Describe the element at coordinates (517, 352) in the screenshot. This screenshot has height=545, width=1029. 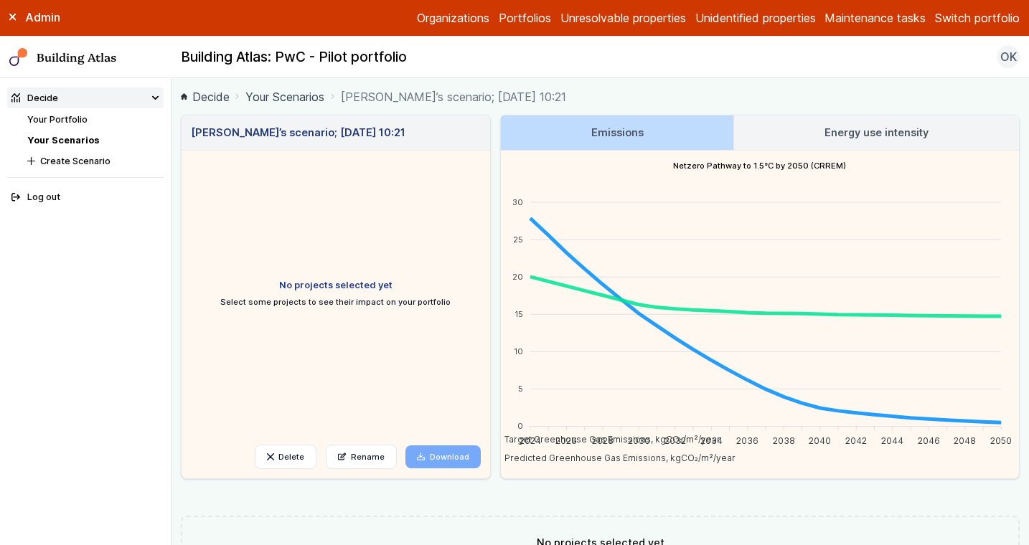
I see `tspan: 10` at that location.